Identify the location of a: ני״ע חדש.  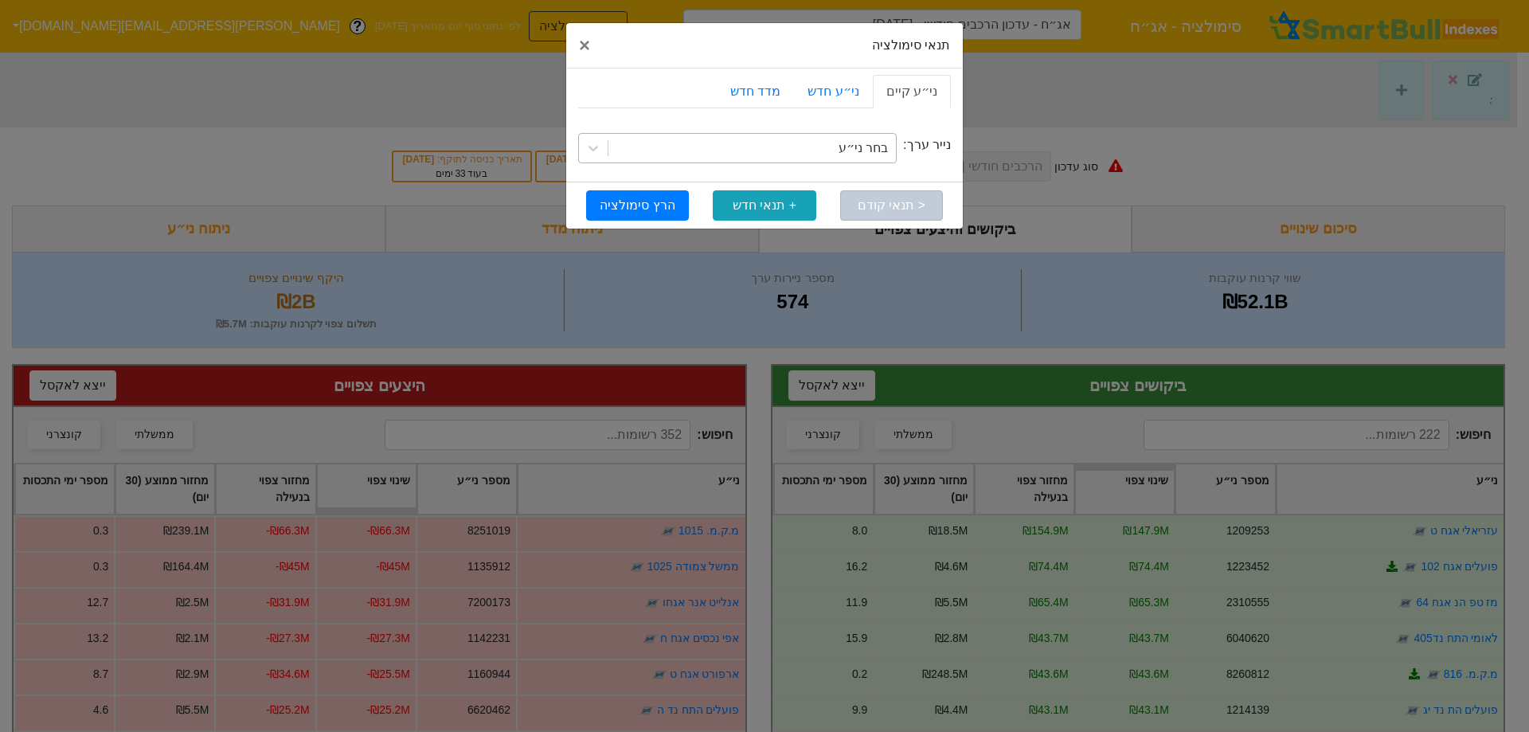
(833, 92).